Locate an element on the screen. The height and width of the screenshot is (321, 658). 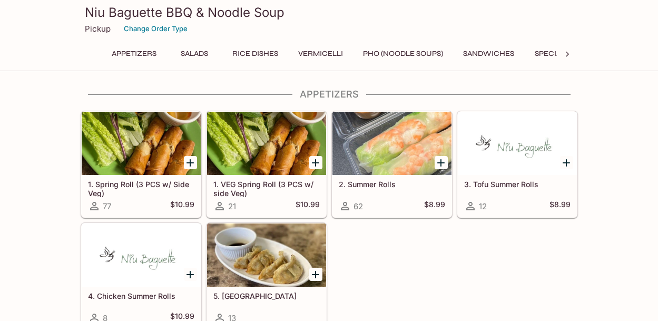
span: 77 is located at coordinates (107, 206).